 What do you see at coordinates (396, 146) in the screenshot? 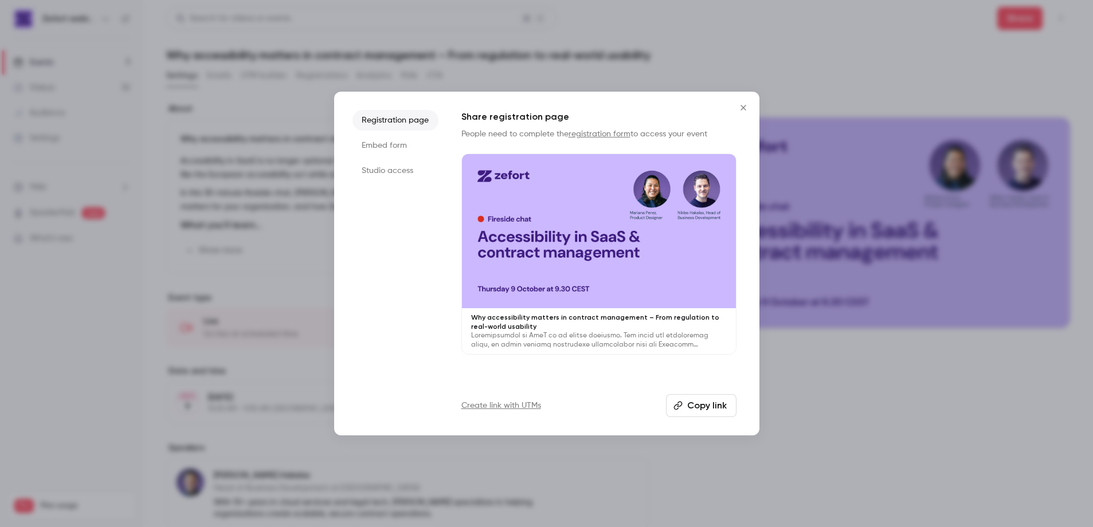
I see `li: Embed form` at bounding box center [396, 146].